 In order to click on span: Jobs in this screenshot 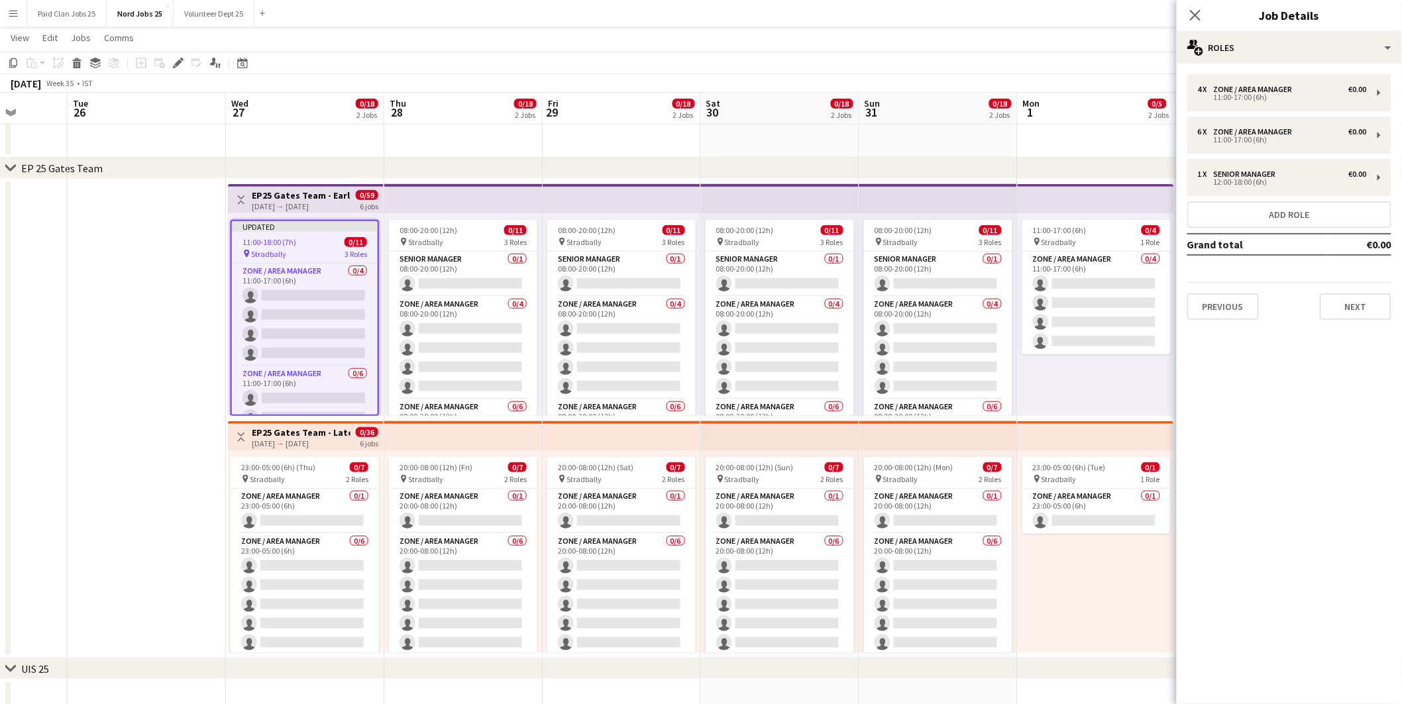, I will do `click(81, 38)`.